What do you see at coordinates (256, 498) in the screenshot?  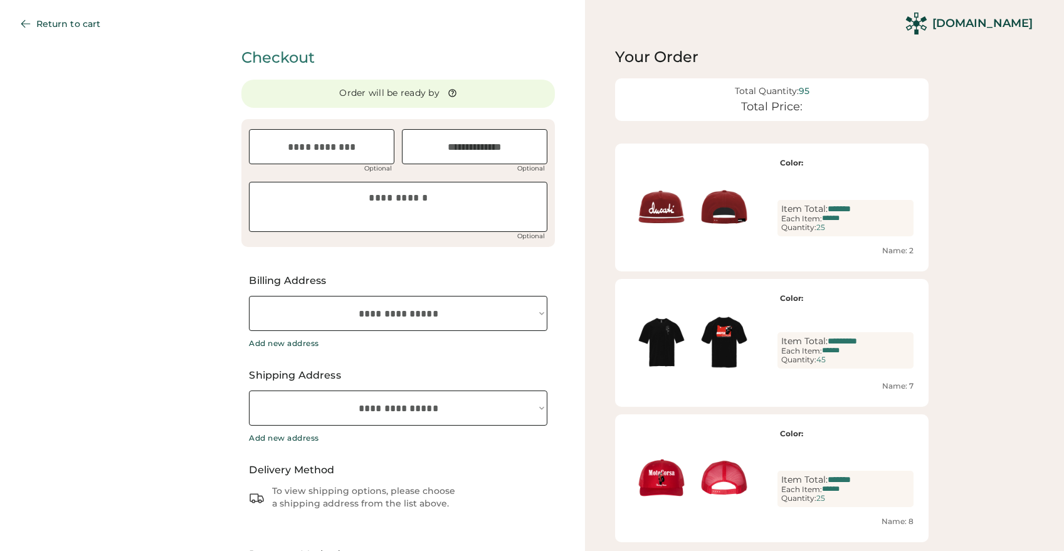 I see `img: truck.svg` at bounding box center [256, 498].